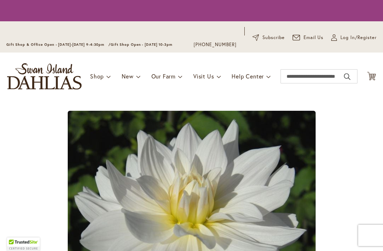  I want to click on a: Log In/Register, so click(354, 38).